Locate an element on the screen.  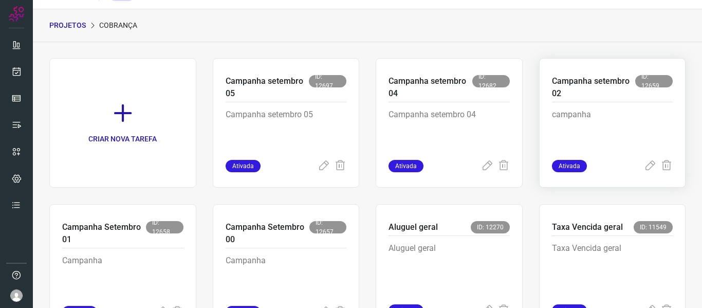
span: ID: 12657 is located at coordinates (328, 227).